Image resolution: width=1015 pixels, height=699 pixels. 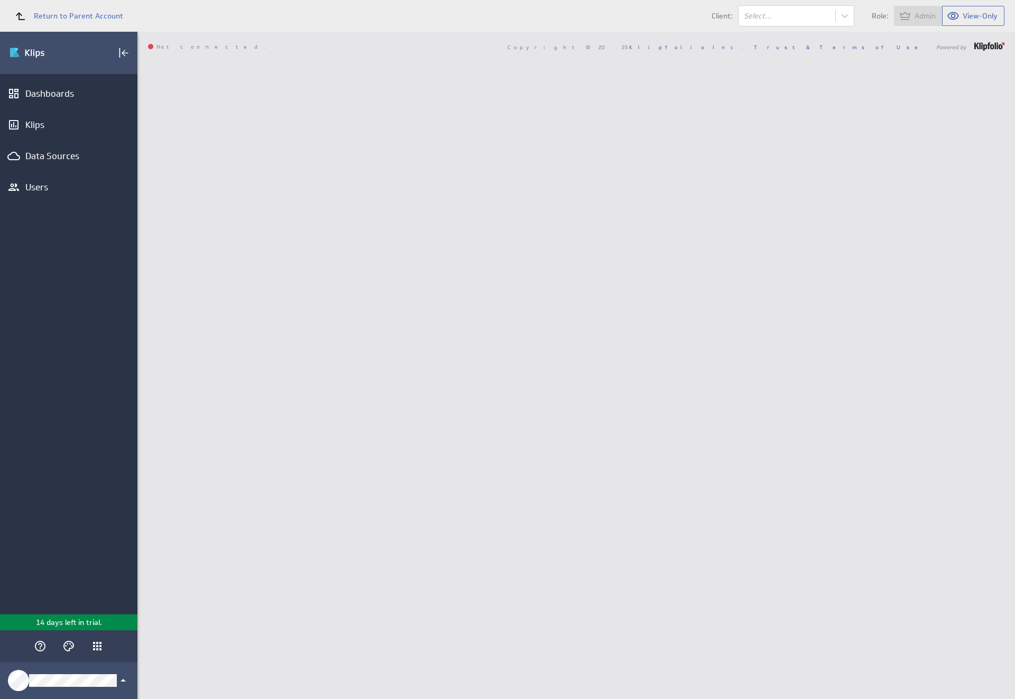 I want to click on span: Admin, so click(x=926, y=16).